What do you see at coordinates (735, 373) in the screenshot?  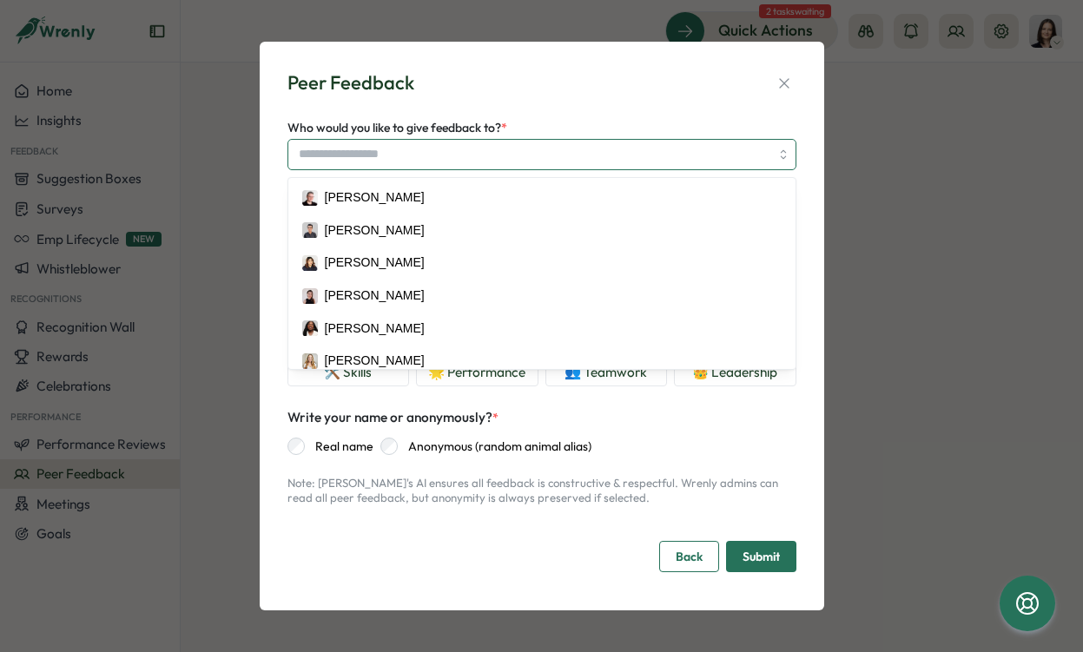 I see `button: 👑 Leadership` at bounding box center [735, 373].